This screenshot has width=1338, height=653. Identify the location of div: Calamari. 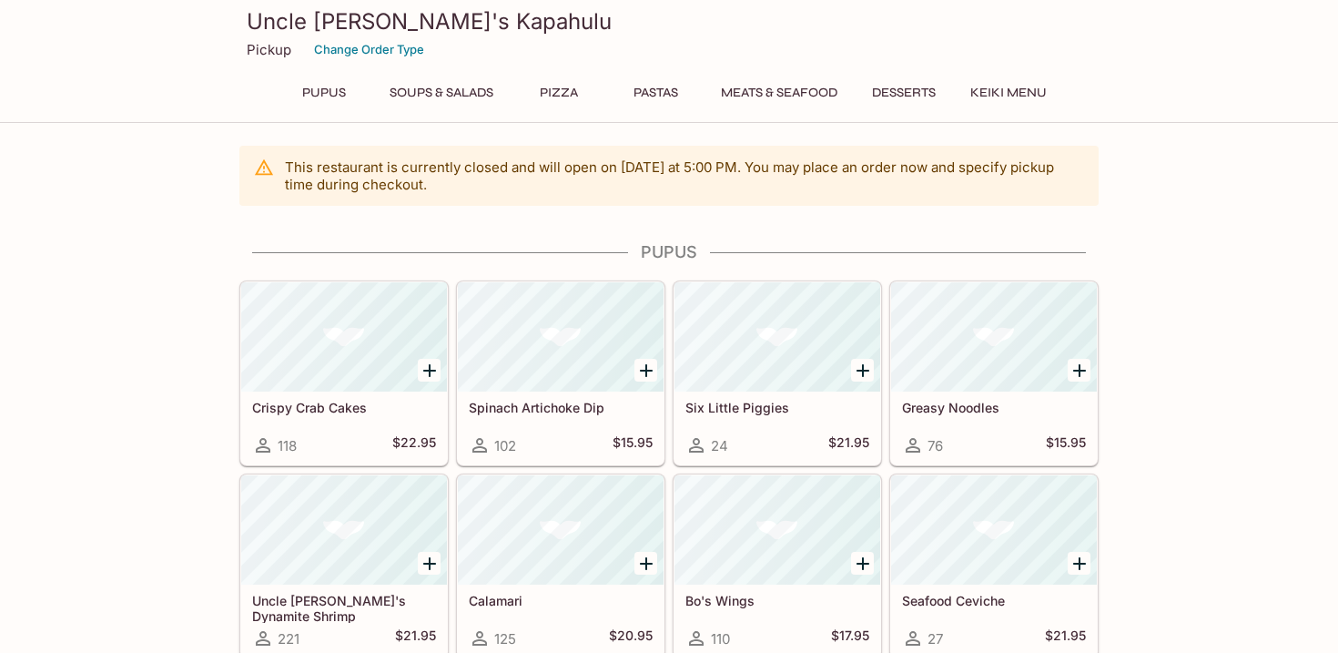
(561, 530).